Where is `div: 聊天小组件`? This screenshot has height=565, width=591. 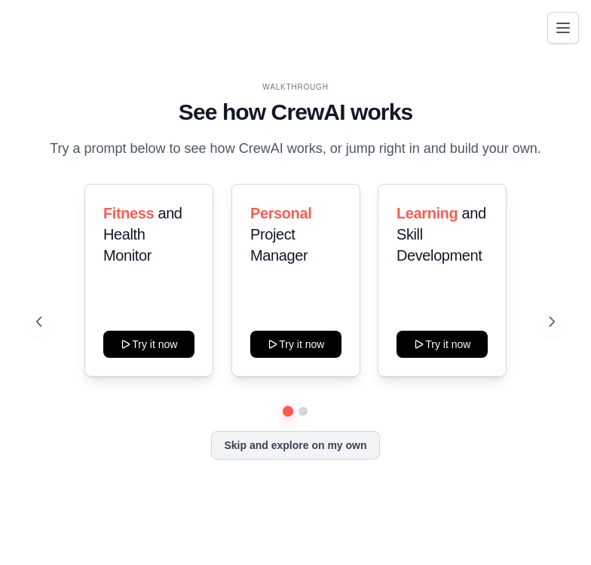
div: 聊天小组件 is located at coordinates (553, 529).